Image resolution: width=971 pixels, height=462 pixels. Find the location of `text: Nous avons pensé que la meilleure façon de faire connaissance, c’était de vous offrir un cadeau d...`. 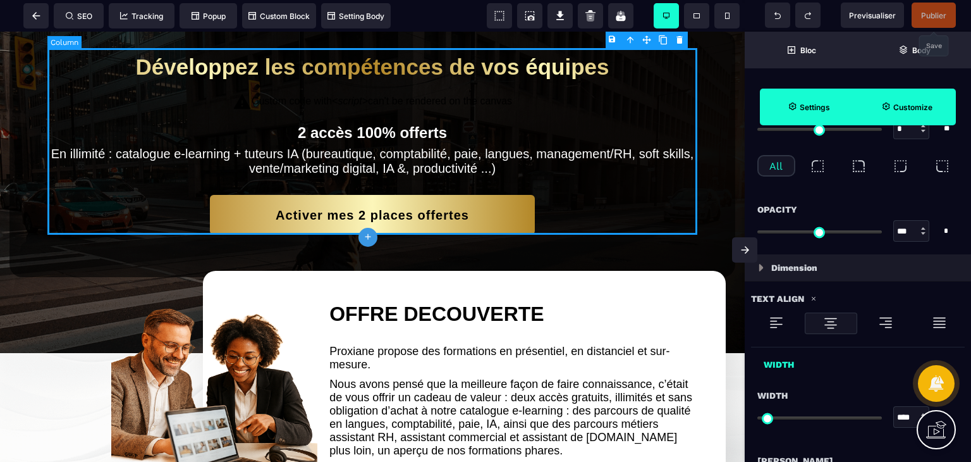

text: Nous avons pensé que la meilleure façon de faire connaissance, c’était de vous offrir un cadeau d... is located at coordinates (515, 386).